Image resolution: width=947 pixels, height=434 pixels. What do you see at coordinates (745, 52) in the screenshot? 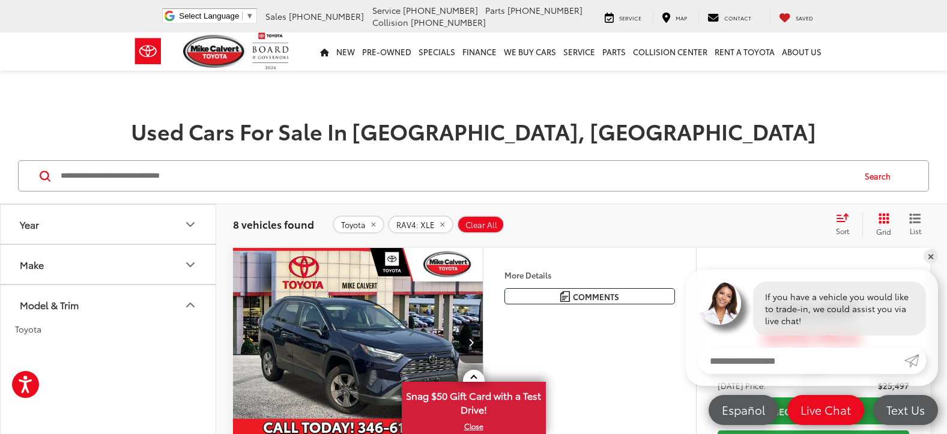
I see `a: Rent a Toyota` at bounding box center [745, 52].